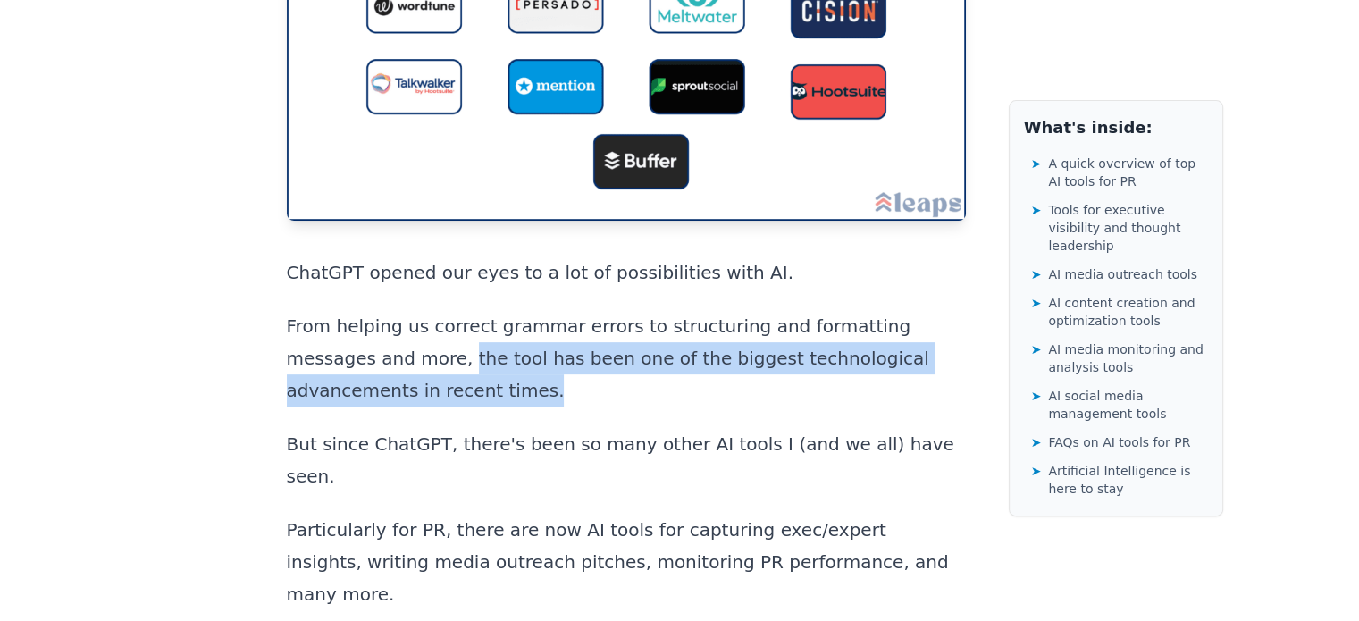 The image size is (1359, 621). What do you see at coordinates (1120, 172) in the screenshot?
I see `a: ➤A quick overview of top AI tools for PR` at bounding box center [1120, 172].